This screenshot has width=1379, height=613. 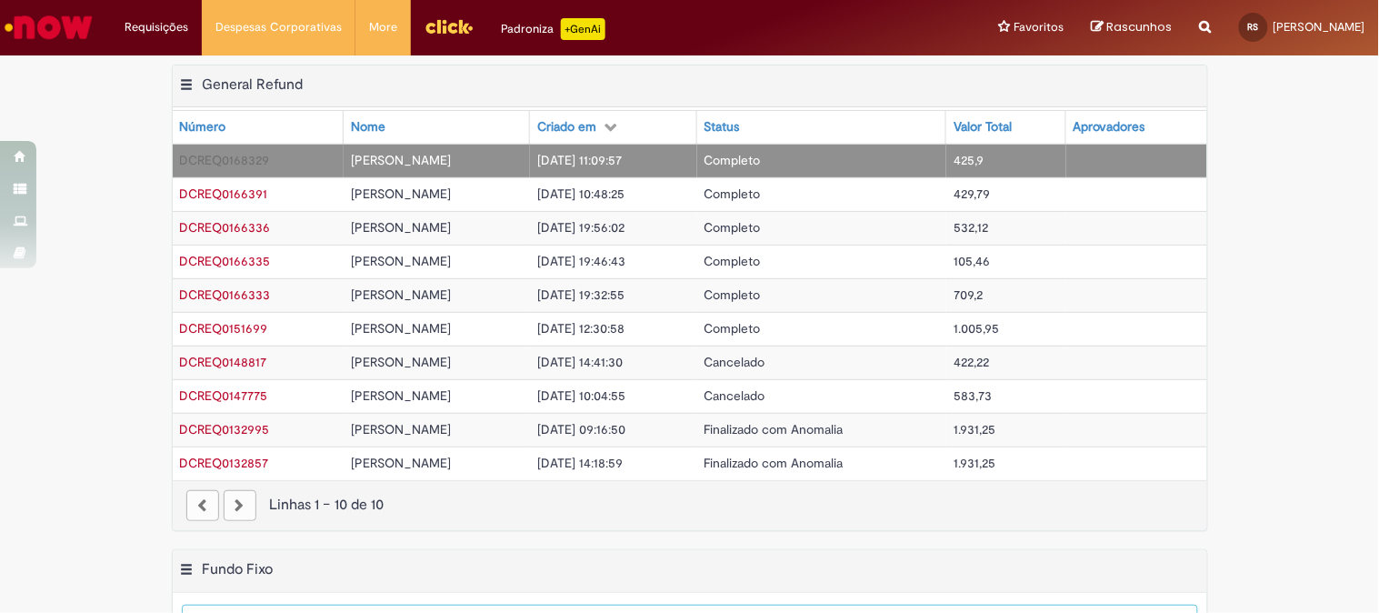 I want to click on div: Número, so click(x=203, y=127).